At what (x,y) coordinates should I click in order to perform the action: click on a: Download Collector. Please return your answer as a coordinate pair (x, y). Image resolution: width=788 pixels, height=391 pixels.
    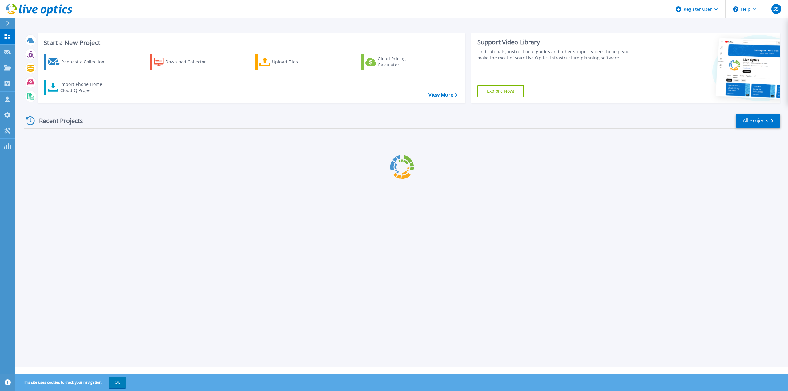
    Looking at the image, I should click on (184, 62).